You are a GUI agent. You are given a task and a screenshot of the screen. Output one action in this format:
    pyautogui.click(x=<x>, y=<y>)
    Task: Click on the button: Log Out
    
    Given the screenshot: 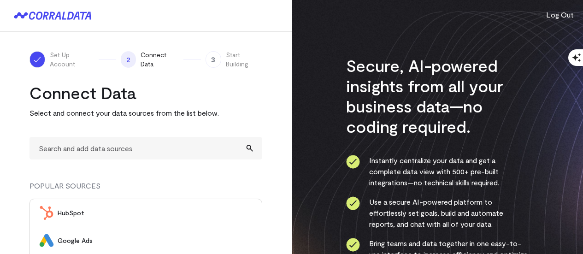 What is the action you would take?
    pyautogui.click(x=560, y=15)
    